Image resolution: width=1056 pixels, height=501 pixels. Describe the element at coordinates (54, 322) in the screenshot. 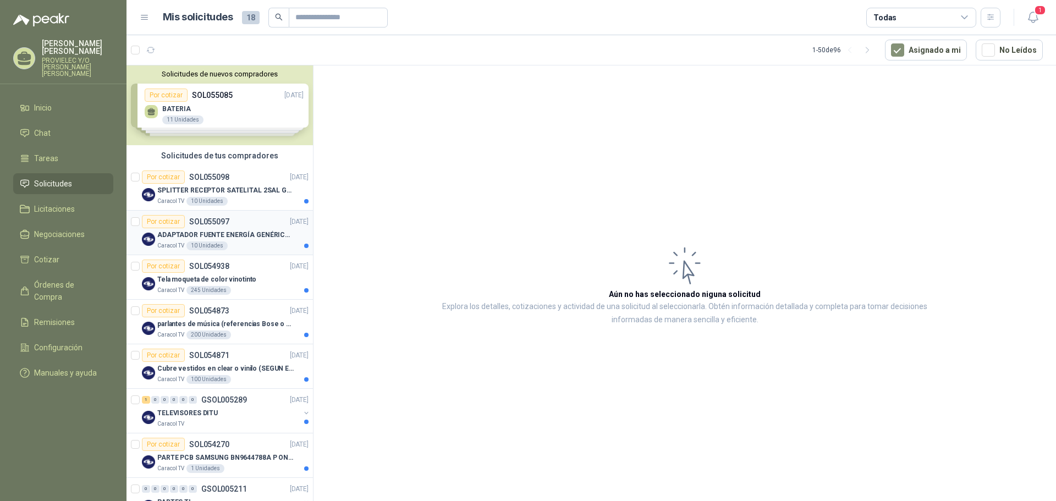

I see `span: Remisiones` at that location.